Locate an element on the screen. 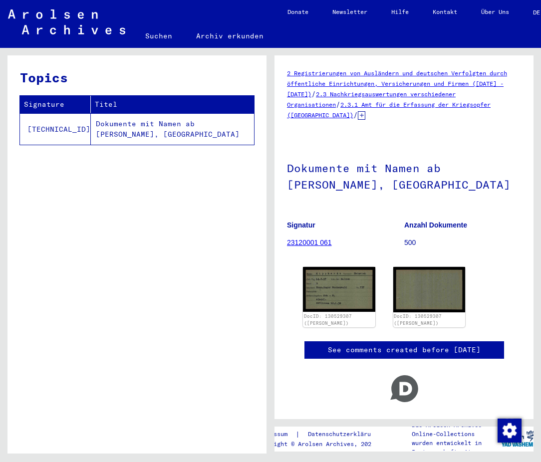 Image resolution: width=541 pixels, height=462 pixels. img: 001.jpg is located at coordinates (339, 289).